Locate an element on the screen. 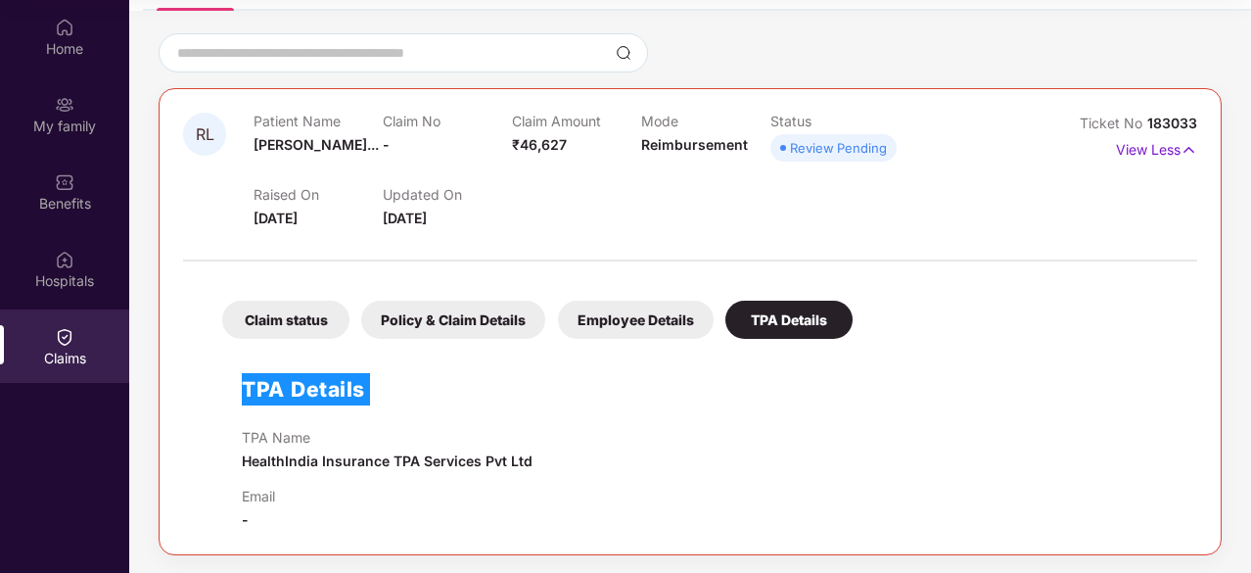 The height and width of the screenshot is (573, 1251). img: svg+xml;base64,PHN2ZyB3aWR0aD0iMjAiIGhlaWdodD0iMjAiIHZpZXdCb3g9IjAgMCAyMCAyMCIgZmlsbD0ibm9uZSIgeG... is located at coordinates (65, 105).